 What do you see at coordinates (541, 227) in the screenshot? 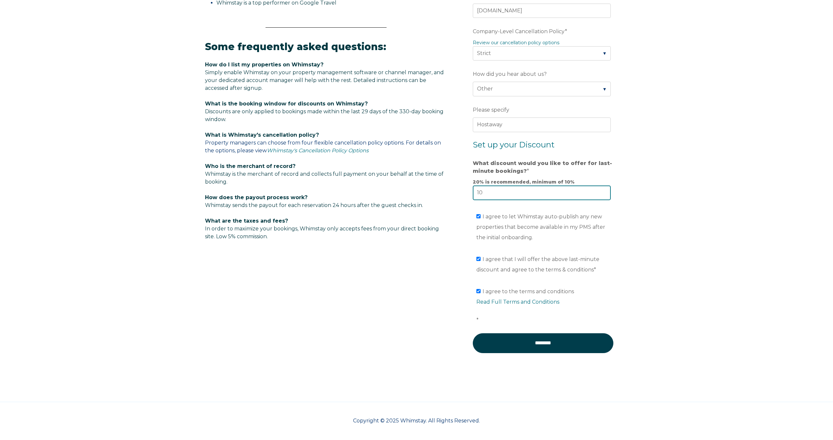
I see `span: I agree to let Whimstay auto-publish any new properties that become available in my PMS after the...` at bounding box center [541, 227].